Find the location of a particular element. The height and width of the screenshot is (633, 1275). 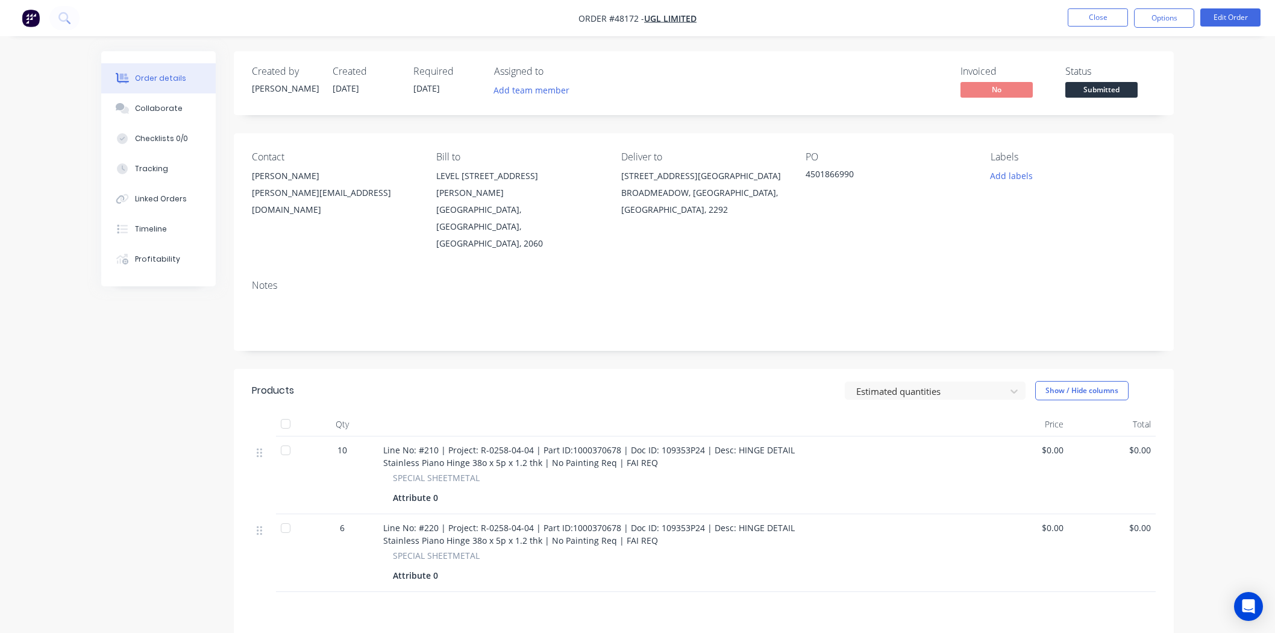

button: Order details is located at coordinates (158, 78).